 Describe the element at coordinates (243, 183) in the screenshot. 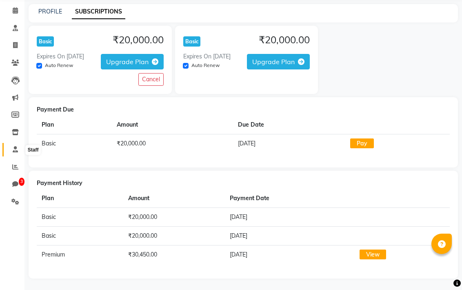

I see `div: Payment History` at that location.